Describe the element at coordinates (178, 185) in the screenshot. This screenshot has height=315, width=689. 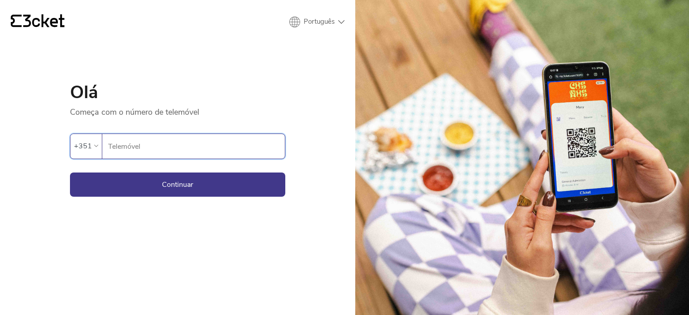
I see `button: Continuar` at that location.